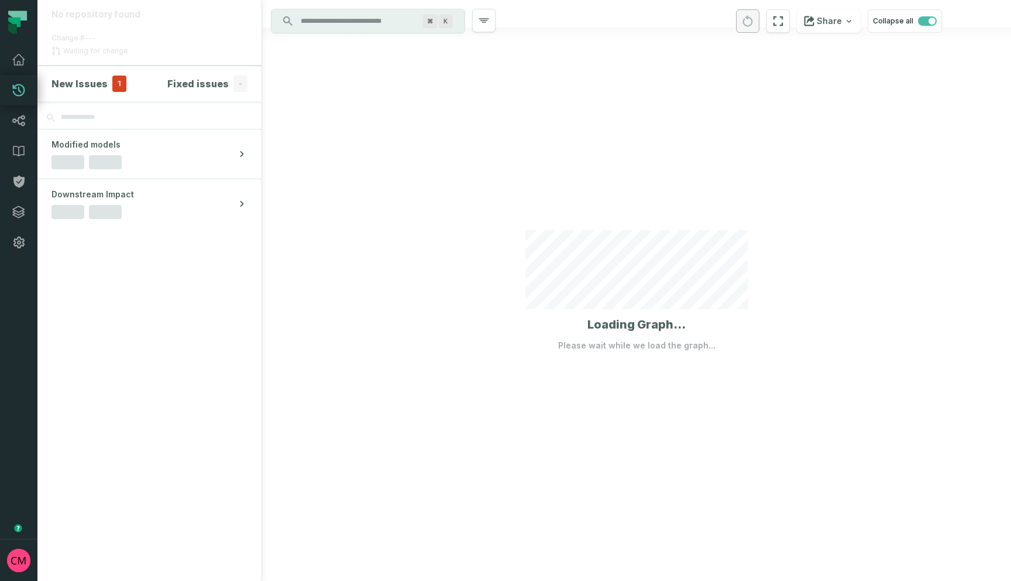  What do you see at coordinates (19, 560) in the screenshot?
I see `img: avatar of Collin Marsden` at bounding box center [19, 560].